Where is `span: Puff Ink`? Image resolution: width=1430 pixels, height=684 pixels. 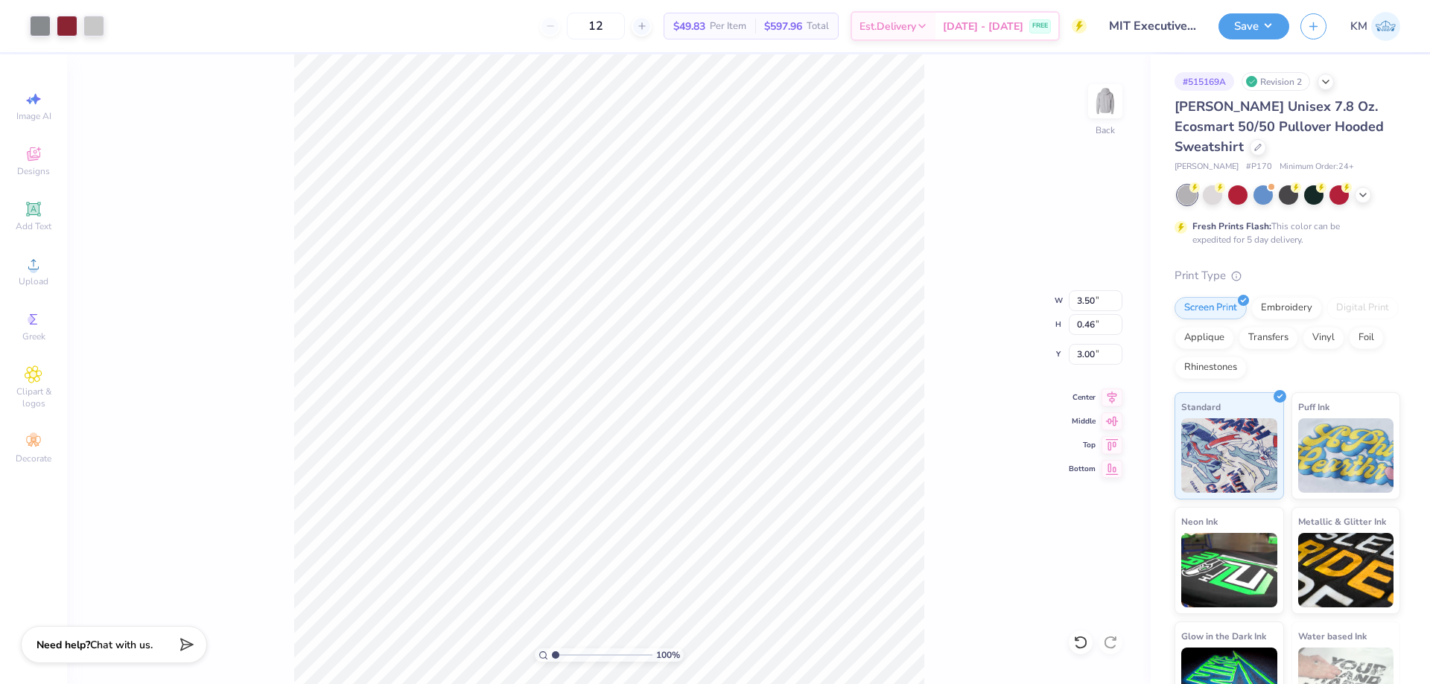 span: Puff Ink is located at coordinates (1314, 407).